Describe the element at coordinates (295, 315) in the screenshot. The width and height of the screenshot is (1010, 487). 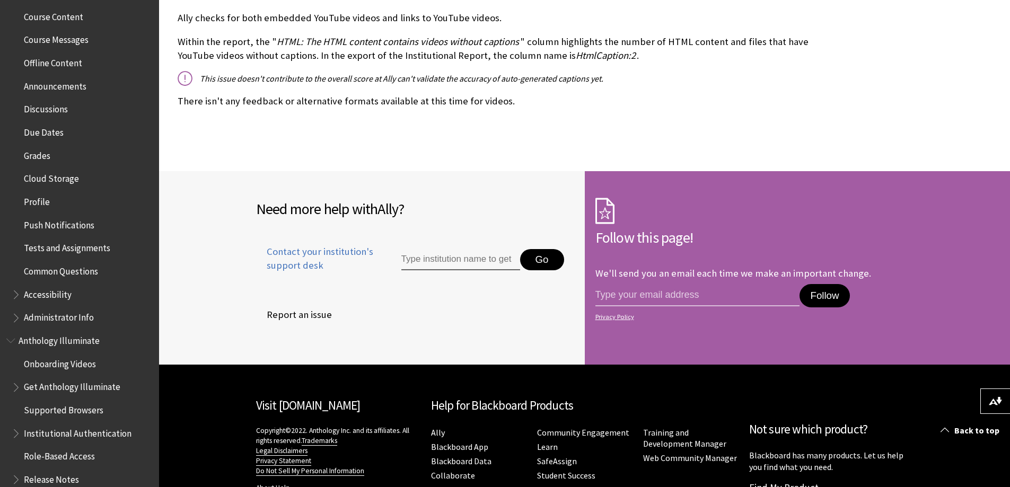
I see `a: Report an issue` at that location.